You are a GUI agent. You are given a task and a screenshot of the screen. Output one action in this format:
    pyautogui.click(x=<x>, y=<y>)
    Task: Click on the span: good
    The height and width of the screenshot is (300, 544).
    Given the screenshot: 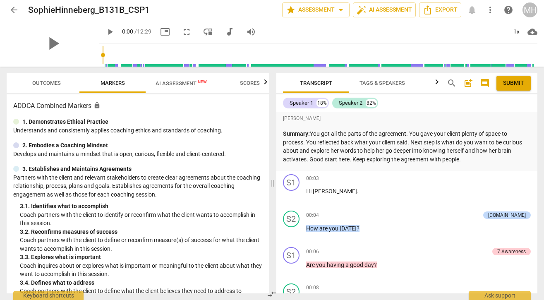 What is the action you would take?
    pyautogui.click(x=357, y=265)
    